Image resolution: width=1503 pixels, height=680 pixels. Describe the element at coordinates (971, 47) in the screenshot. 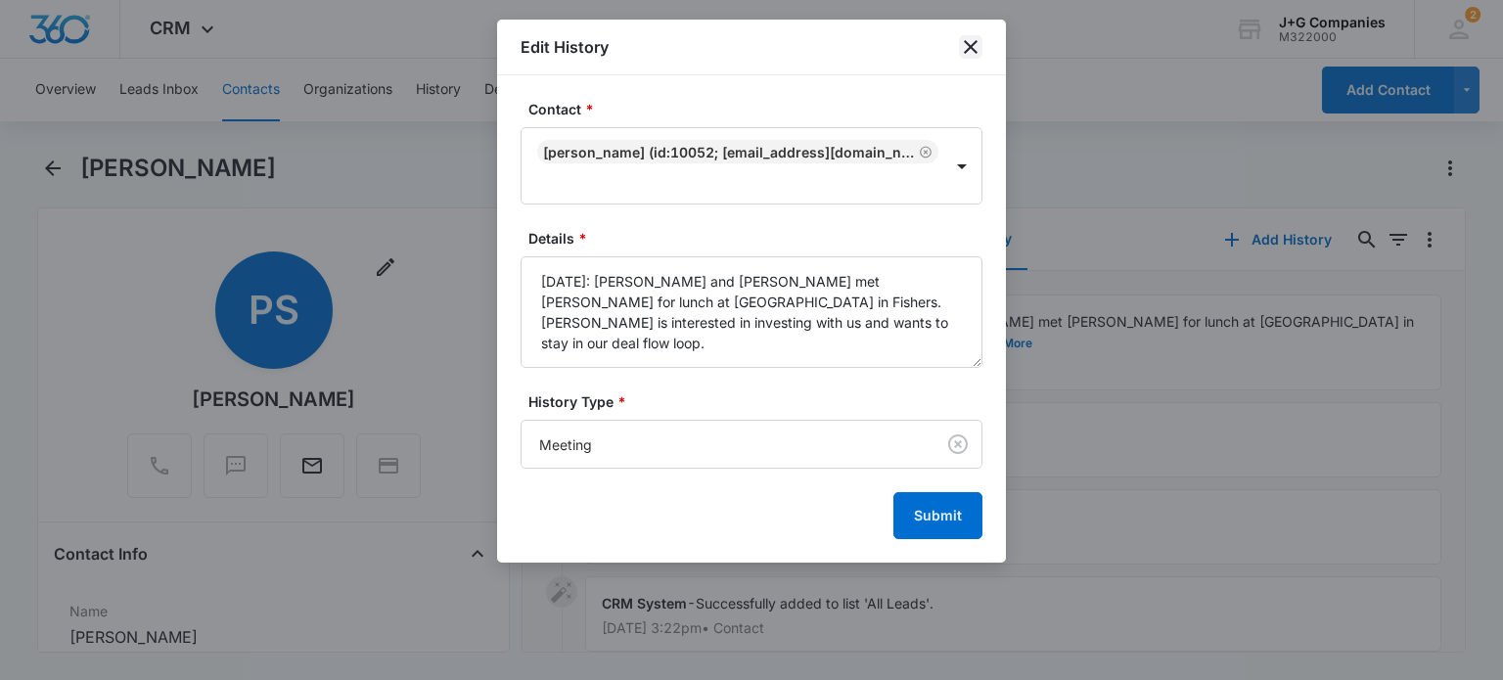

I see `button: close` at that location.